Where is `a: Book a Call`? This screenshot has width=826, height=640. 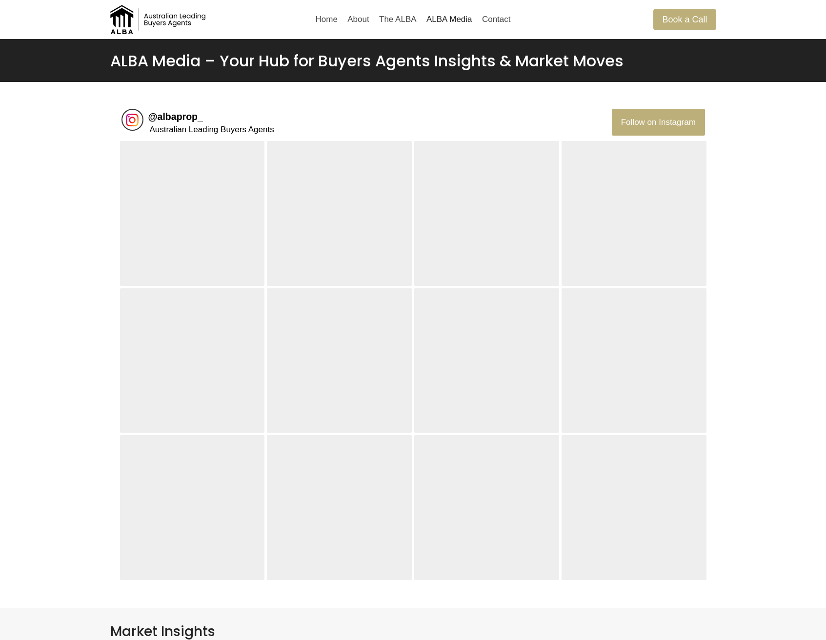 a: Book a Call is located at coordinates (685, 19).